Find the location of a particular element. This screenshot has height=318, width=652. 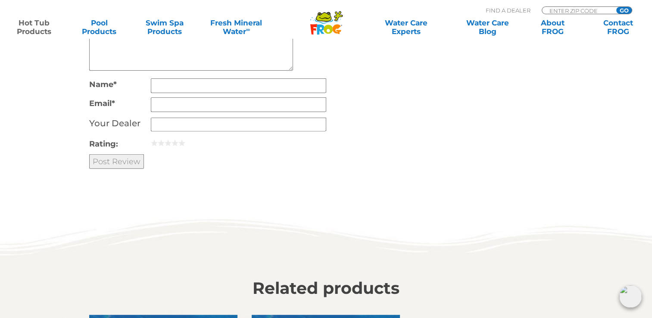

label: Email is located at coordinates (120, 103).